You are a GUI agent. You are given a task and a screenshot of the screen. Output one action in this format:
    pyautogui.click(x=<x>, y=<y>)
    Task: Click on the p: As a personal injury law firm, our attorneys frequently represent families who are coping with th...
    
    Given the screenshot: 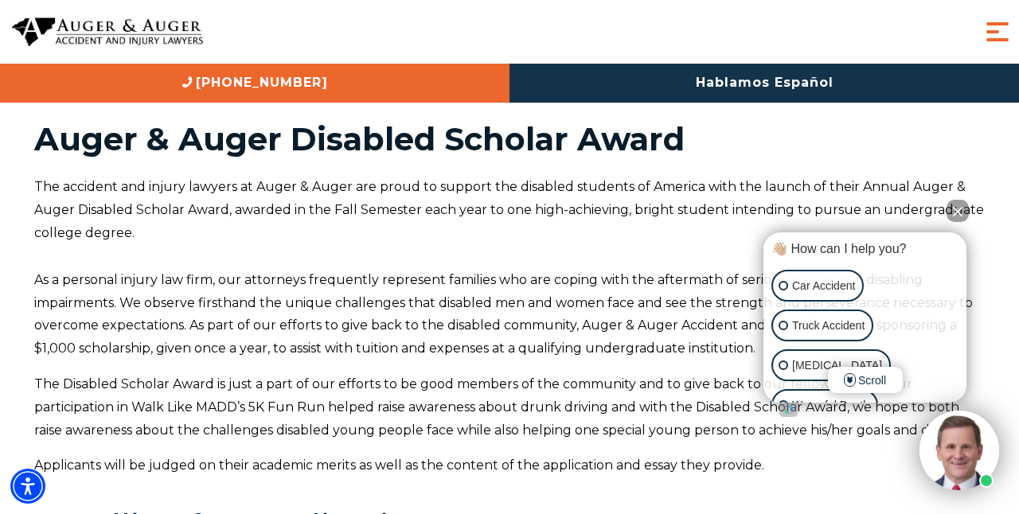 What is the action you would take?
    pyautogui.click(x=509, y=314)
    